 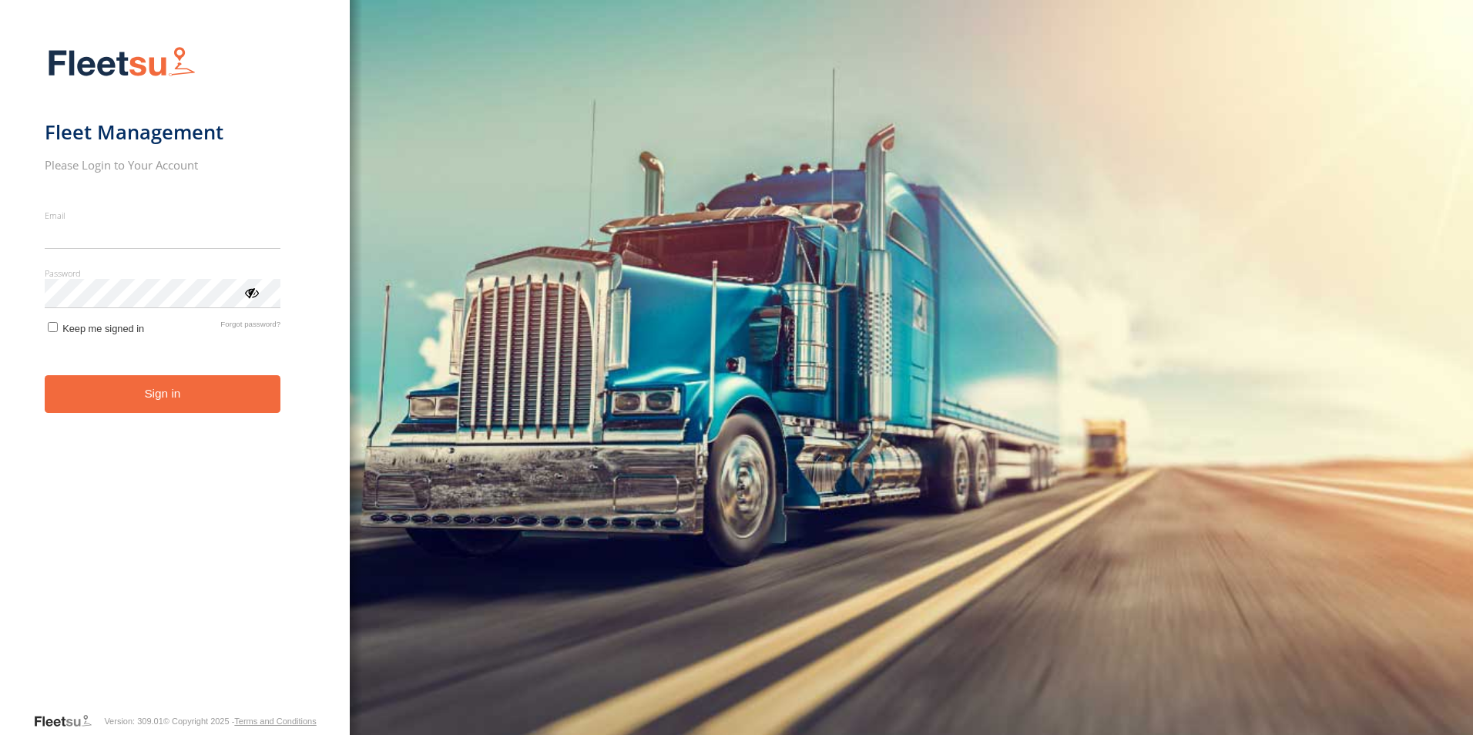 What do you see at coordinates (163, 273) in the screenshot?
I see `label: Password` at bounding box center [163, 273].